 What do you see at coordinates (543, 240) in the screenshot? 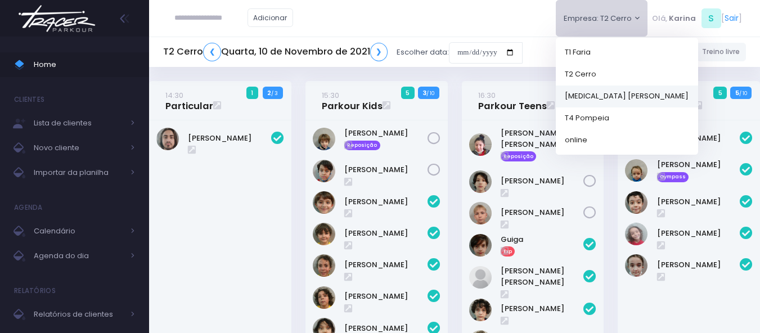
I see `a: Guiga` at bounding box center [543, 240].